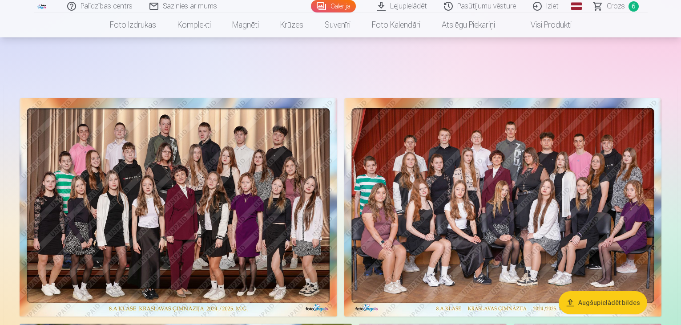 The image size is (681, 325). I want to click on span: Grozs, so click(615, 6).